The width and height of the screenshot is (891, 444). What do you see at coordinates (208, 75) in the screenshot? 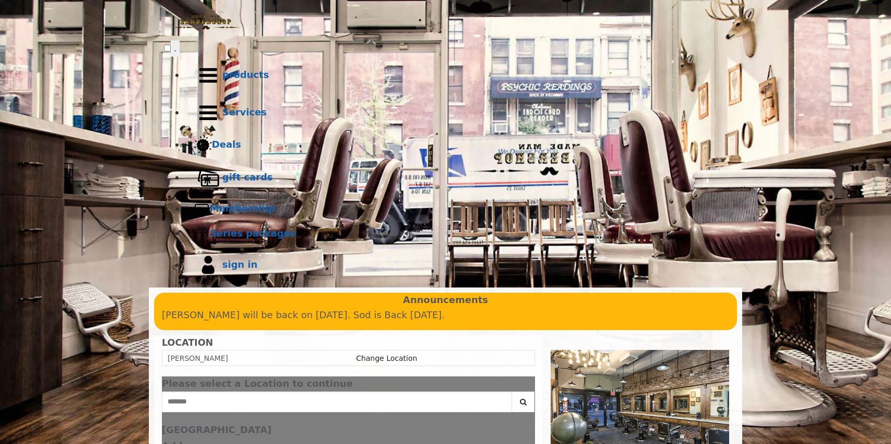
I see `img: Products` at bounding box center [208, 75].